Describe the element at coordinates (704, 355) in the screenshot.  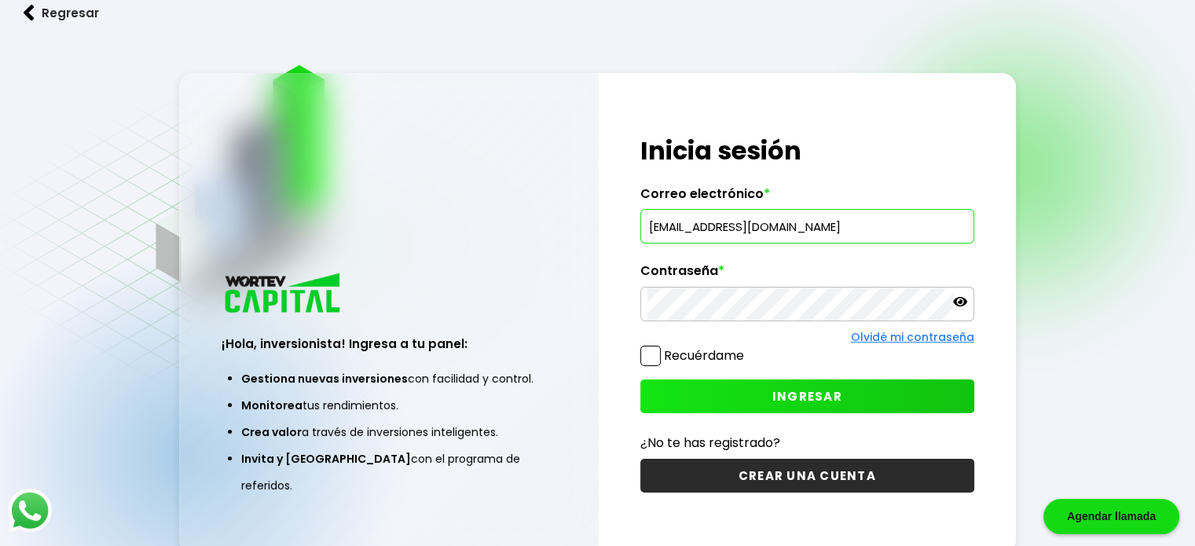
I see `label: Recuérdame` at that location.